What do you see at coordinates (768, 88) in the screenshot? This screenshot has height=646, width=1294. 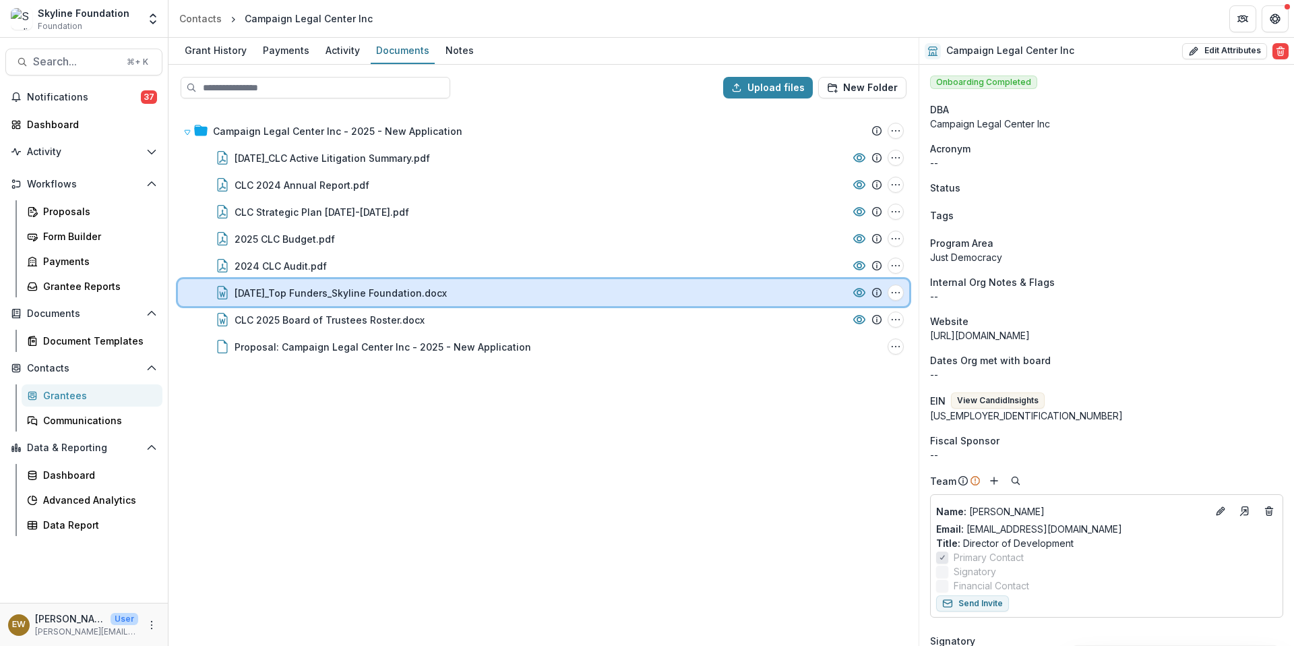 I see `button: Upload files` at bounding box center [768, 88].